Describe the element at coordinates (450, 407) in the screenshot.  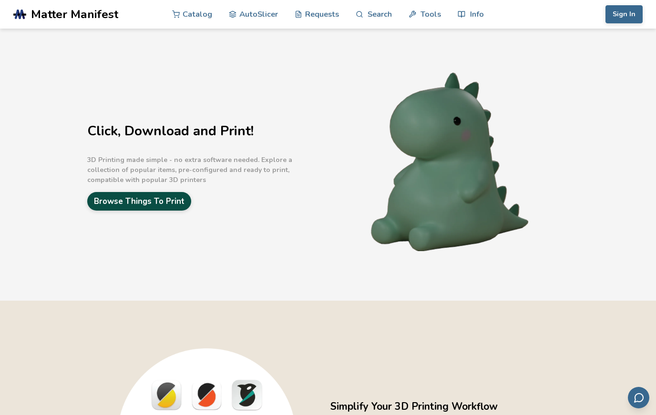
I see `h2: Simplify Your 3D Printing Workflow` at that location.